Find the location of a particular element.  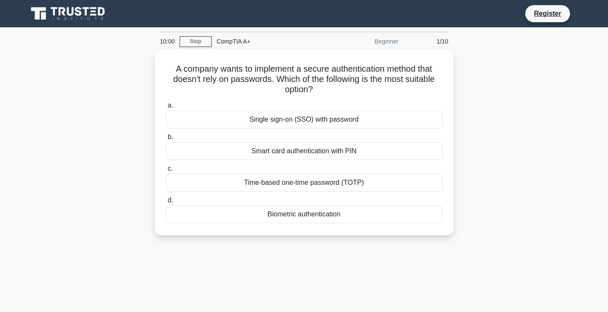

div: 1/10 is located at coordinates (428, 41).